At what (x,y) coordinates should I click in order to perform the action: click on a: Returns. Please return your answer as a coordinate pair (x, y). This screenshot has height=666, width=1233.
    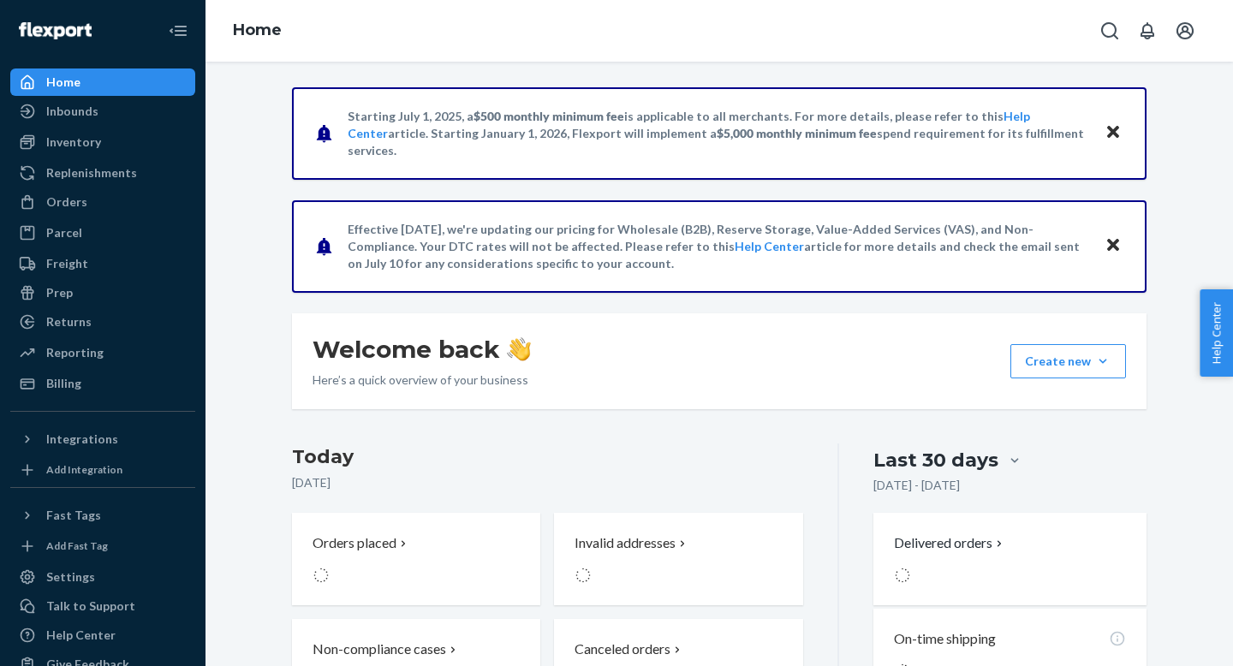
    Looking at the image, I should click on (103, 322).